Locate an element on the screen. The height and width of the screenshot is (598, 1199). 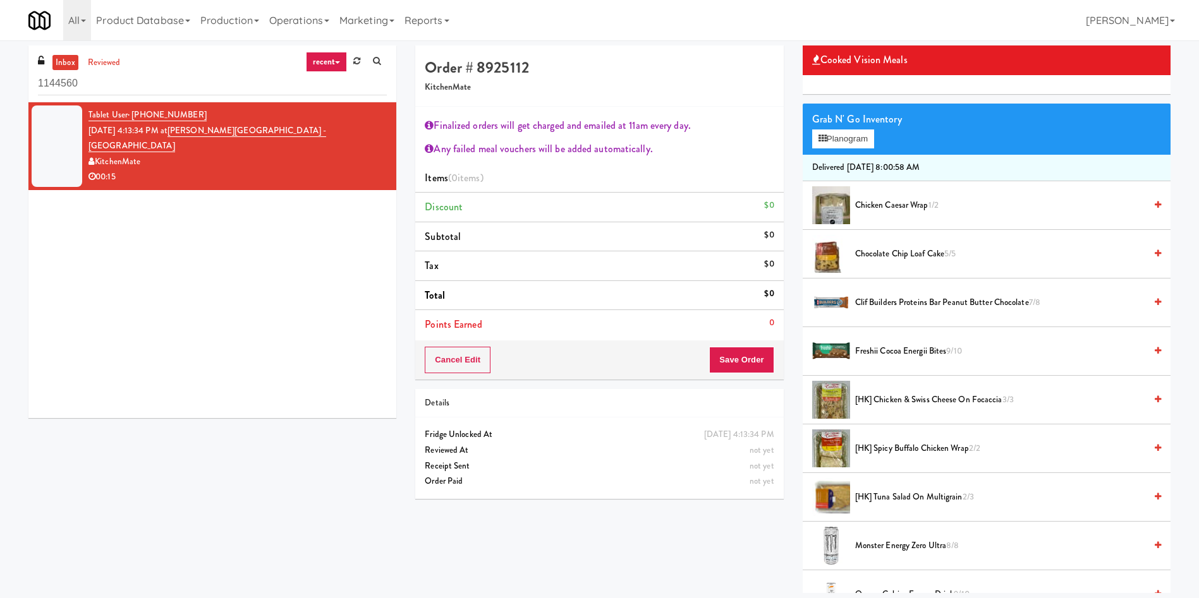
span: 7/8 is located at coordinates (1034, 302).